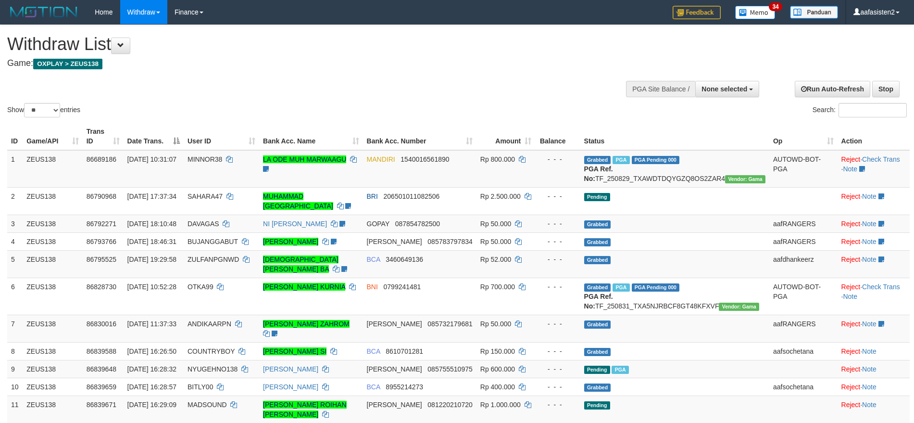  I want to click on span: Copy 087854782500 to clipboard, so click(417, 224).